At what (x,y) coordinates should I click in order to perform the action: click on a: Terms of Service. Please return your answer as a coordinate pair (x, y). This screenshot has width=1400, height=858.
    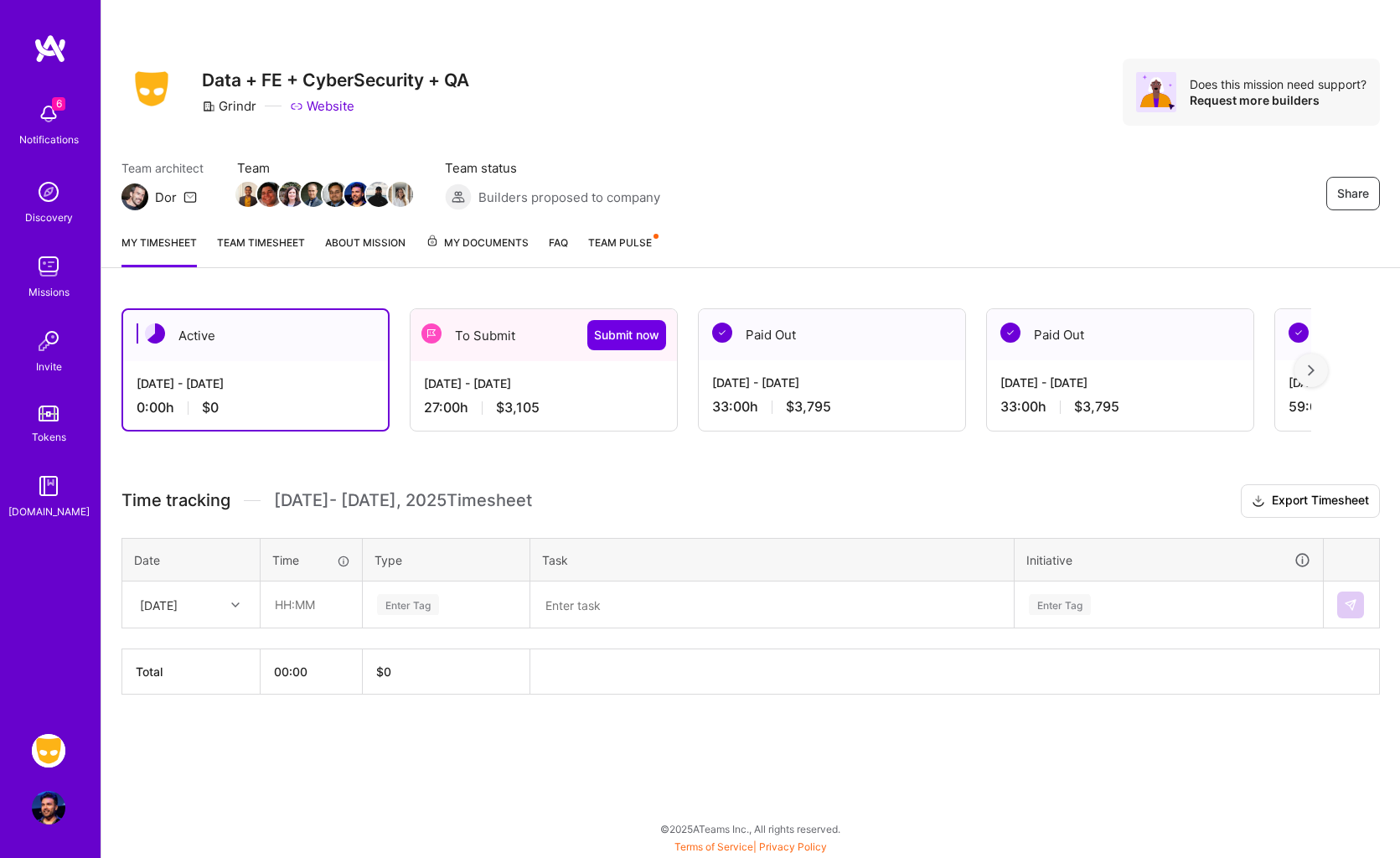
    Looking at the image, I should click on (714, 846).